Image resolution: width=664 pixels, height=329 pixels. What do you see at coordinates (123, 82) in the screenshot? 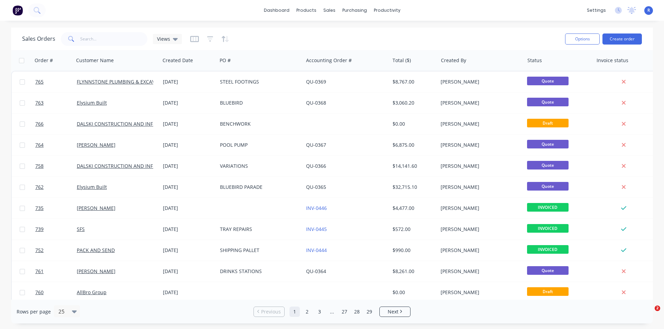
I see `a: FLYNNSTONE PLUMBING & EXCAVATION` at bounding box center [123, 82].